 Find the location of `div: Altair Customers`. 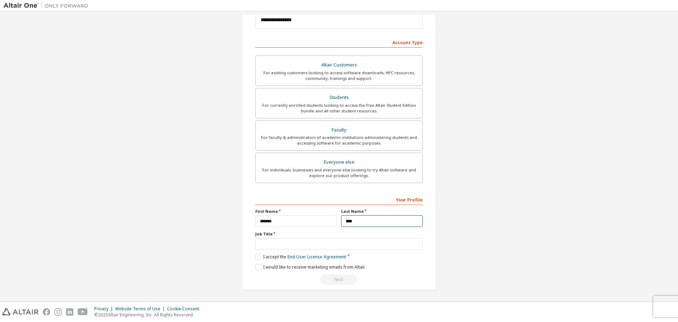

div: Altair Customers is located at coordinates (339, 65).